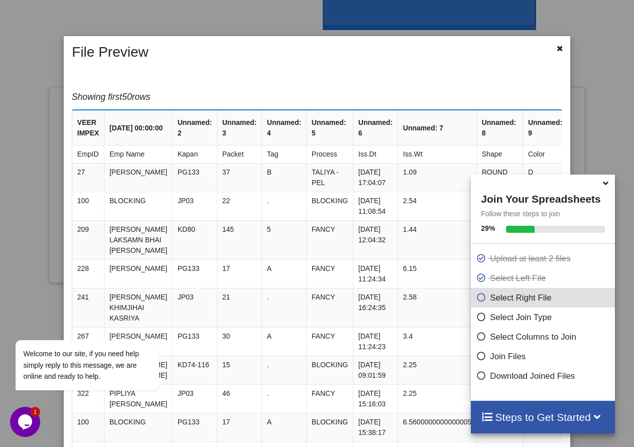 Image resolution: width=634 pixels, height=447 pixels. What do you see at coordinates (284, 128) in the screenshot?
I see `th: Unnamed: 4` at bounding box center [284, 128].